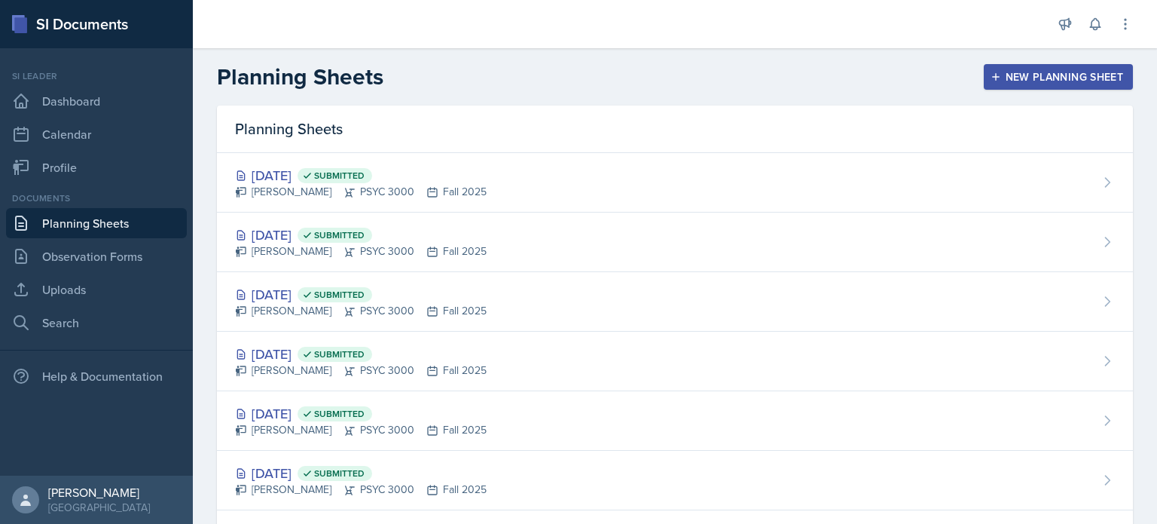 This screenshot has width=1157, height=524. What do you see at coordinates (96, 323) in the screenshot?
I see `a: Search` at bounding box center [96, 323].